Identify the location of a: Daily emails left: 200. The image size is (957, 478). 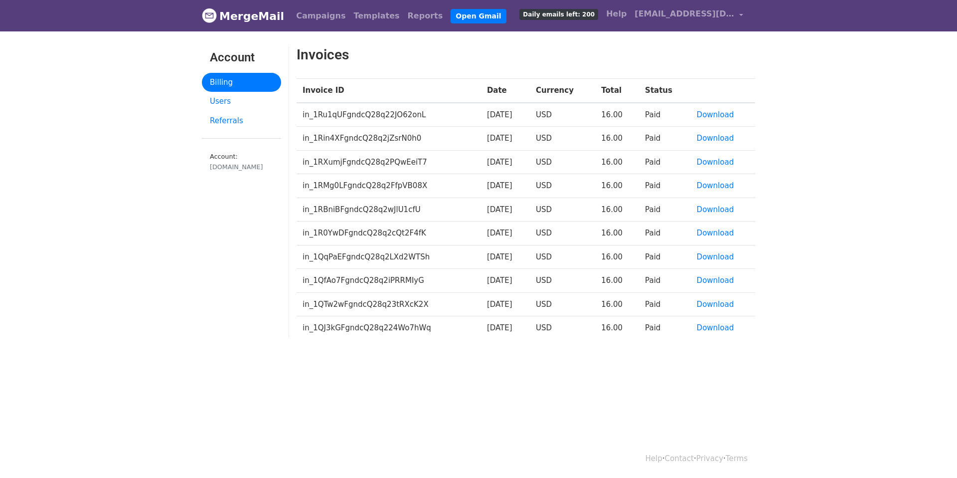
(559, 14).